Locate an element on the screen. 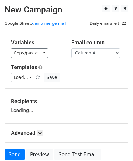 The width and height of the screenshot is (133, 161). h5: Advanced is located at coordinates (67, 133).